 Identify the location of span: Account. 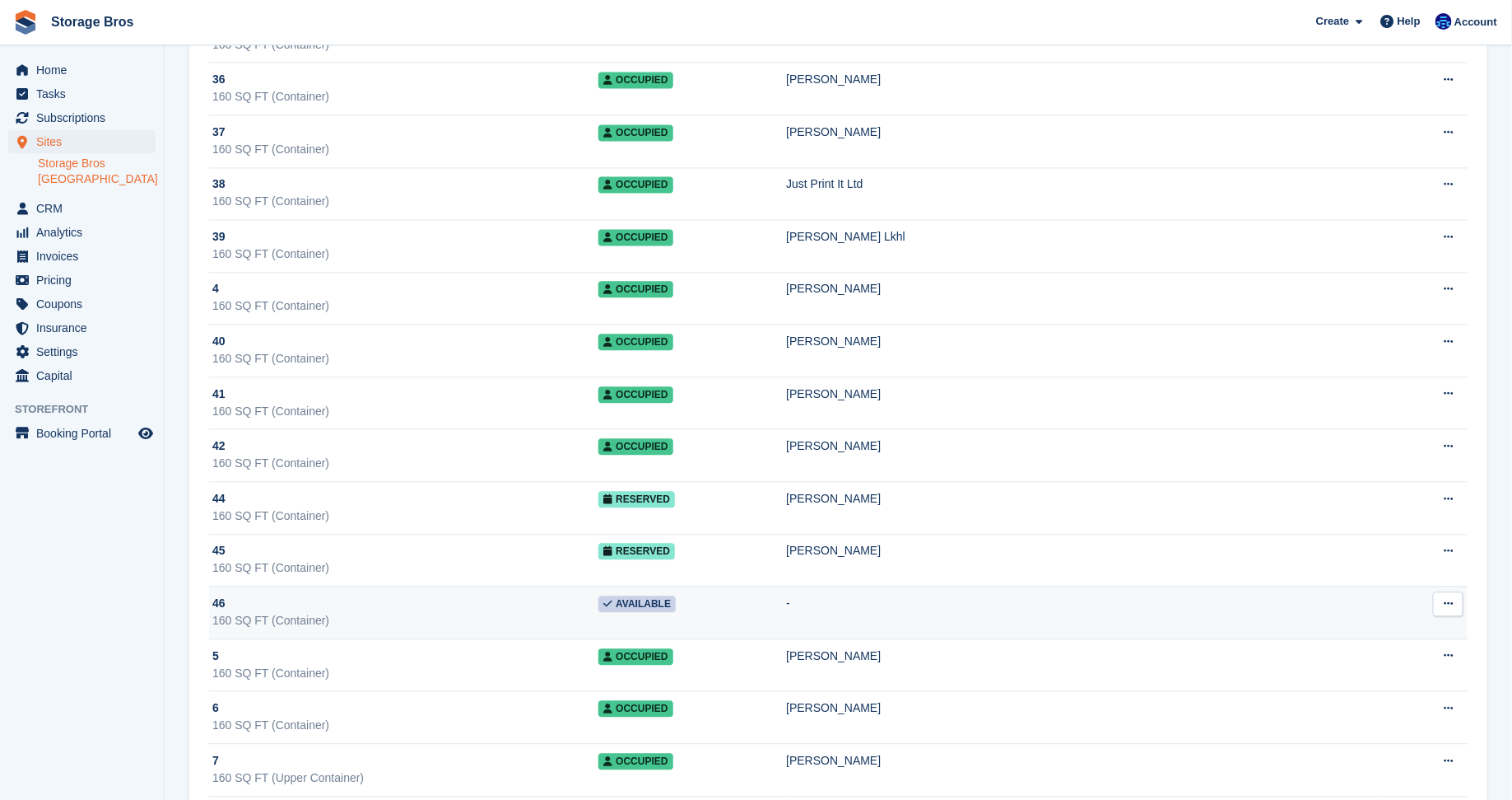
(1476, 22).